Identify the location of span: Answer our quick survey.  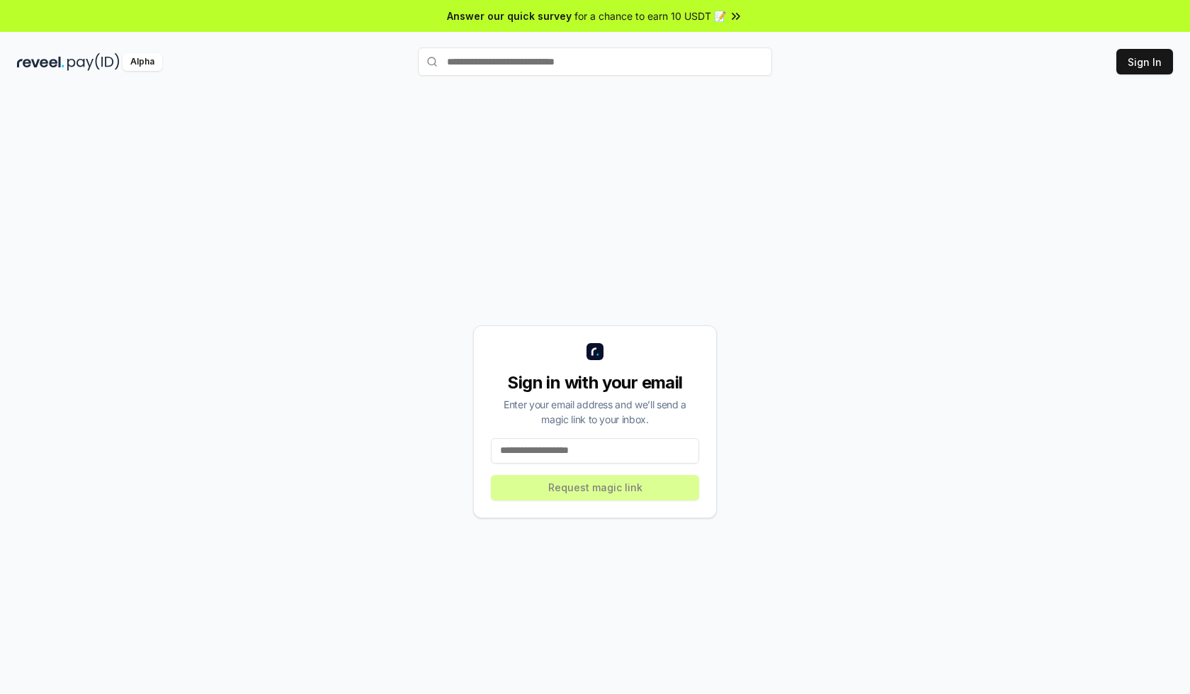
(509, 16).